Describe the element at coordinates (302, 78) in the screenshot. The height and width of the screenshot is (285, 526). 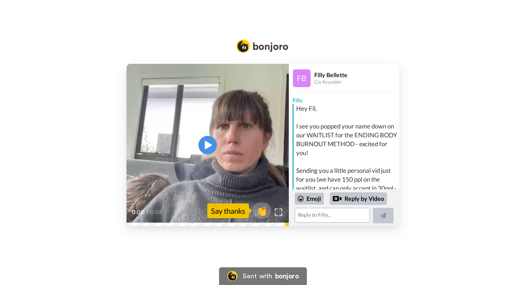
I see `img: Profile Image` at that location.